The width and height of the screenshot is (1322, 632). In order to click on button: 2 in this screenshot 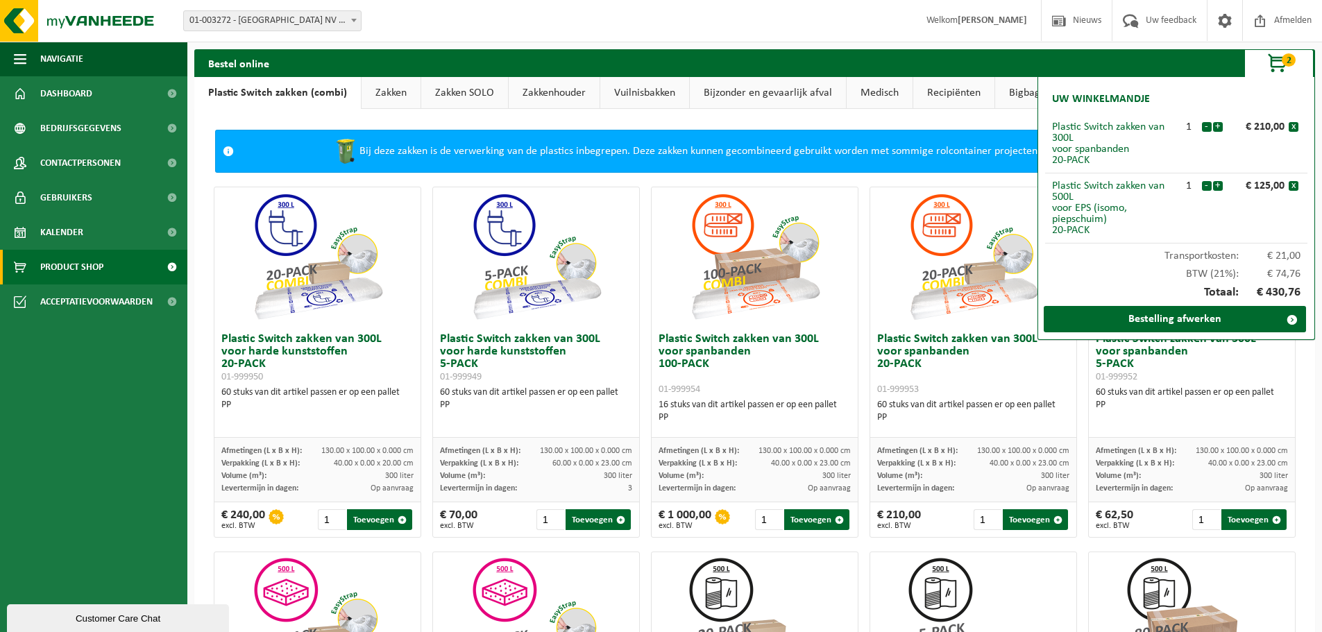, I will do `click(1279, 63)`.